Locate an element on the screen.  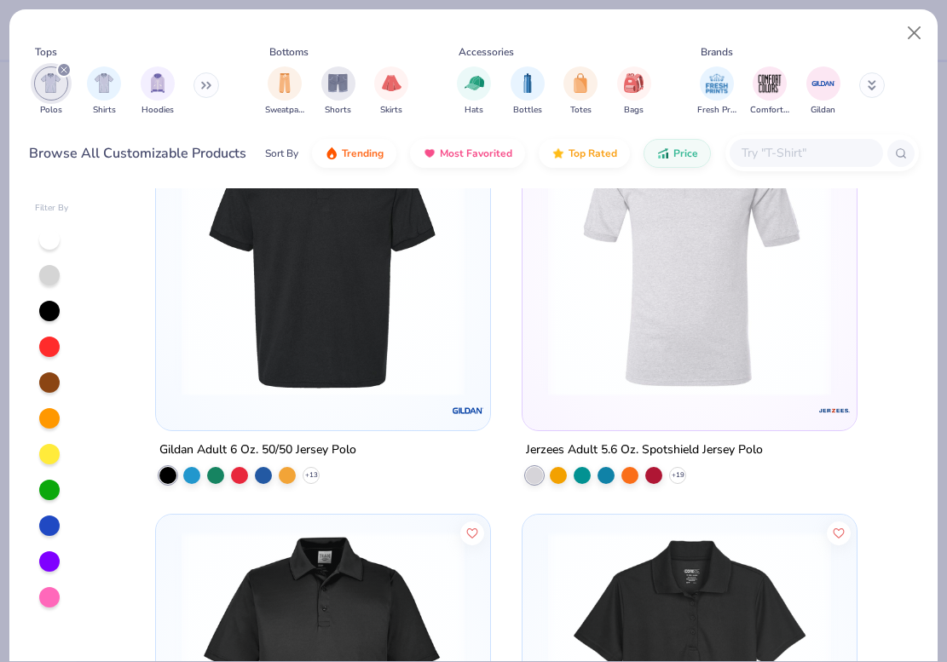
div: Sort By is located at coordinates (281, 153).